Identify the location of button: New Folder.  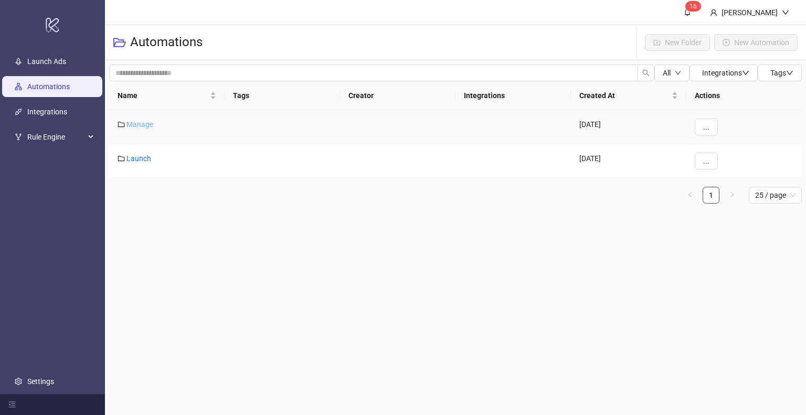
(678, 43).